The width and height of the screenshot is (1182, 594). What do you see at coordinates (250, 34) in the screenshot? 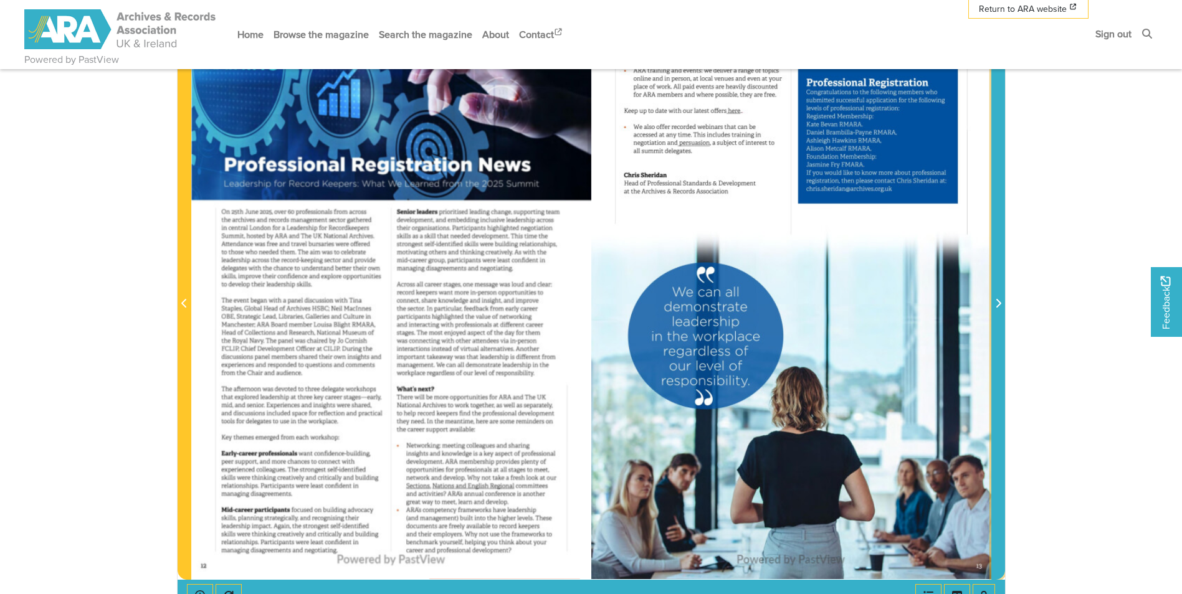
I see `a: Home` at bounding box center [250, 34].